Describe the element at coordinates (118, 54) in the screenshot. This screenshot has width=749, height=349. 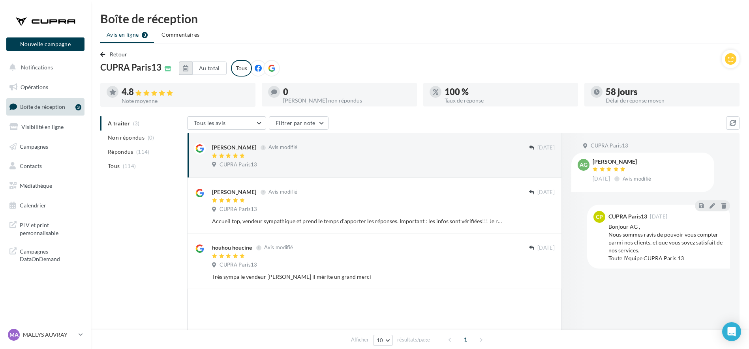
I see `span: Retour` at that location.